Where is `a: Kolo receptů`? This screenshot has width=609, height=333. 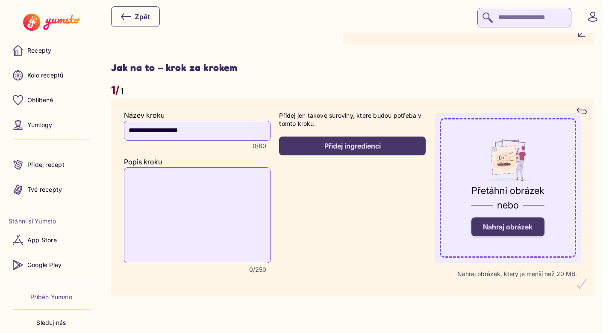 a: Kolo receptů is located at coordinates (51, 75).